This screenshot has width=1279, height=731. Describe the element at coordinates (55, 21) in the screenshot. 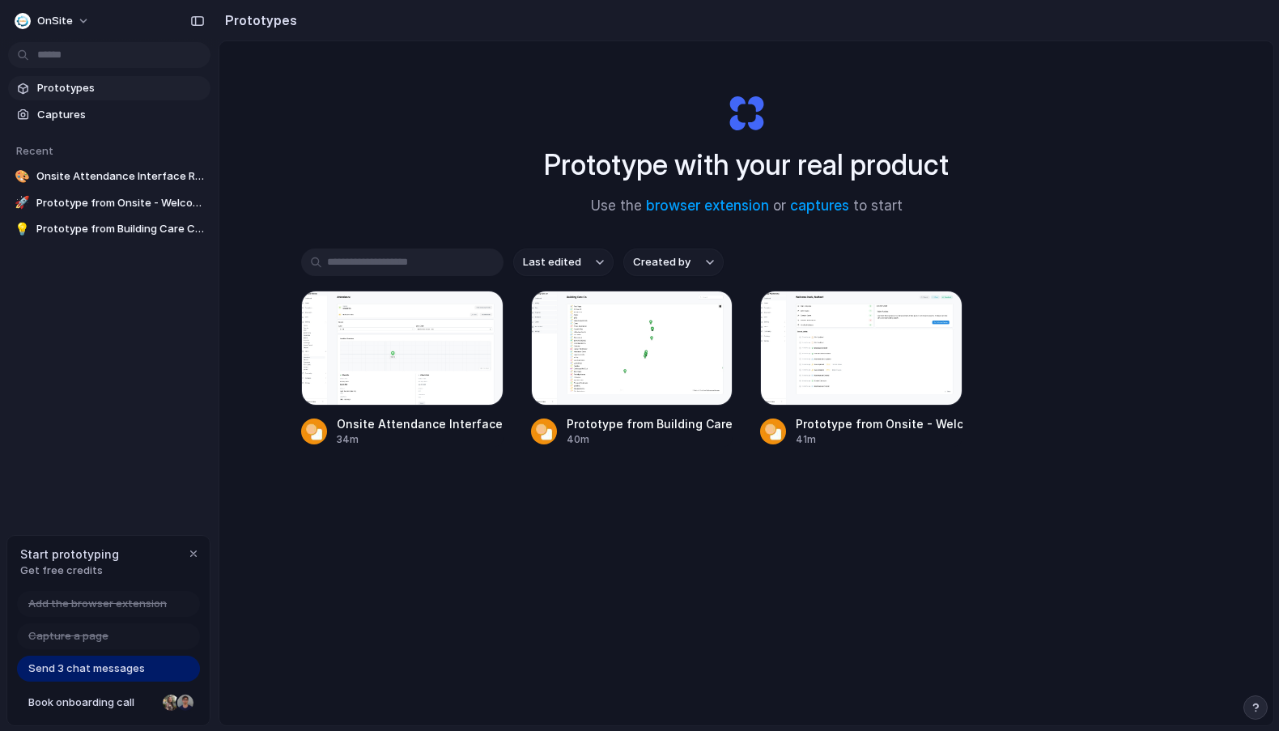

I see `span: OnSite` at that location.